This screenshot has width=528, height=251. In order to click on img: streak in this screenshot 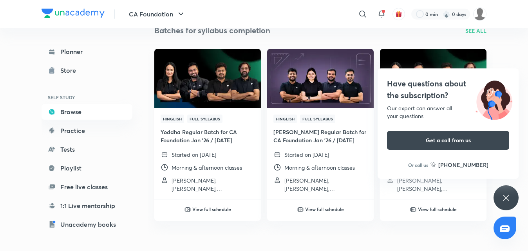, I will do `click(446, 14)`.